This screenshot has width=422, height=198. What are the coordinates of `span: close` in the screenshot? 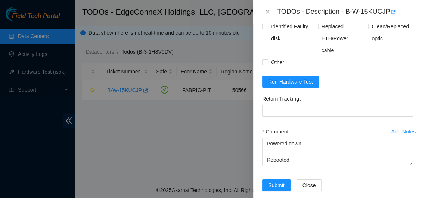 It's located at (267, 12).